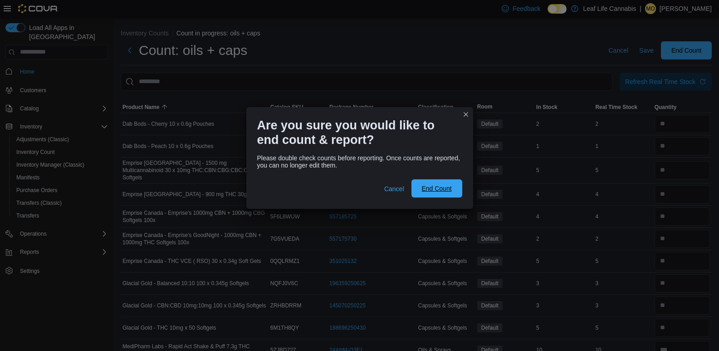 Image resolution: width=719 pixels, height=351 pixels. Describe the element at coordinates (360, 161) in the screenshot. I see `div: Please double check counts before reporting. Once counts are reported, you can no longer edit them.` at that location.